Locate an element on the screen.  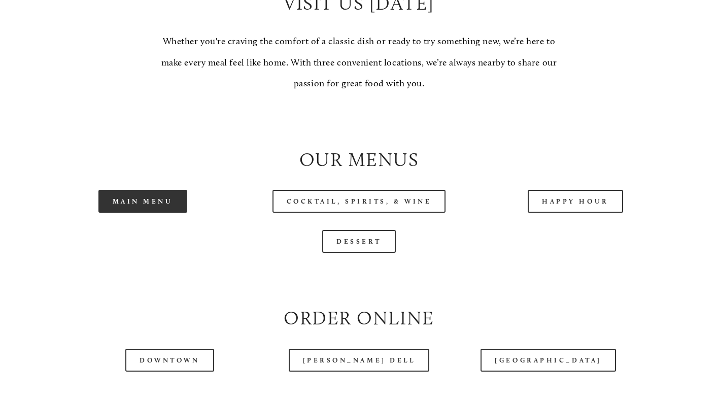
a: Dessert is located at coordinates (359, 241).